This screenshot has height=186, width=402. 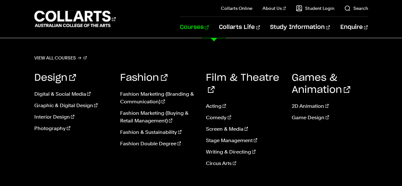 I want to click on a: View all courses, so click(x=61, y=58).